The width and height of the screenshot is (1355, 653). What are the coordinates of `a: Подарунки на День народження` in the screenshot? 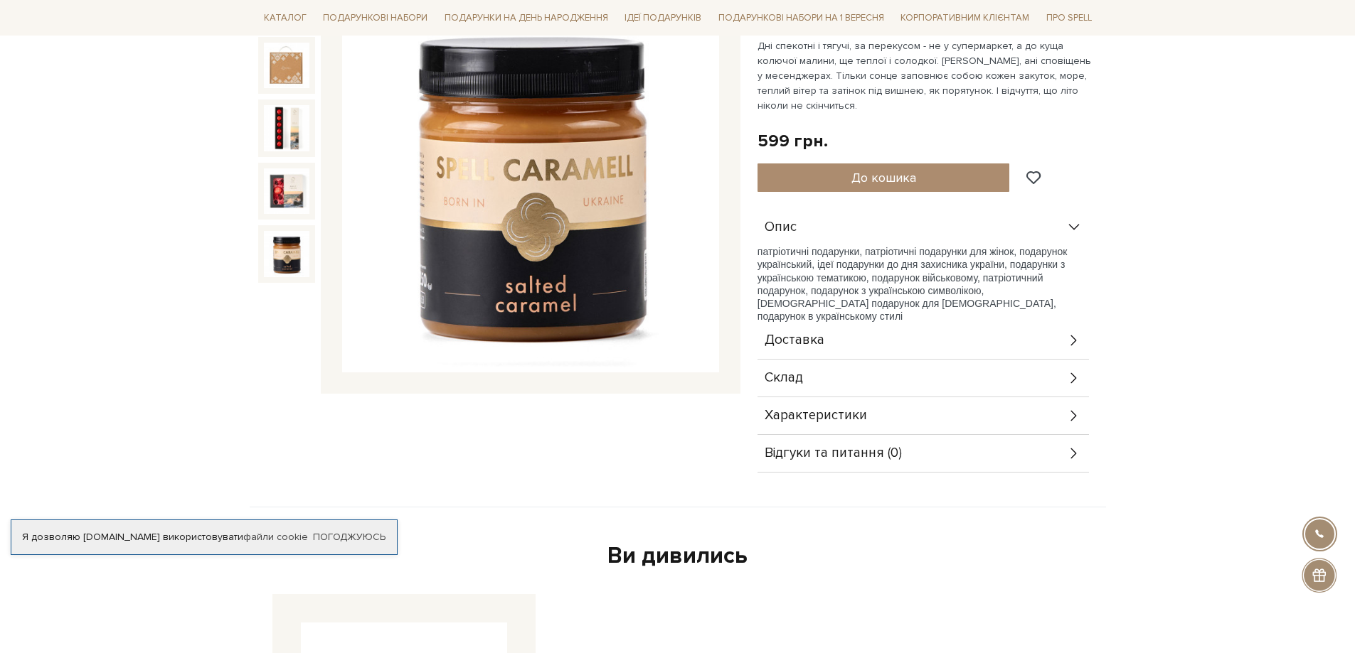 It's located at (526, 18).